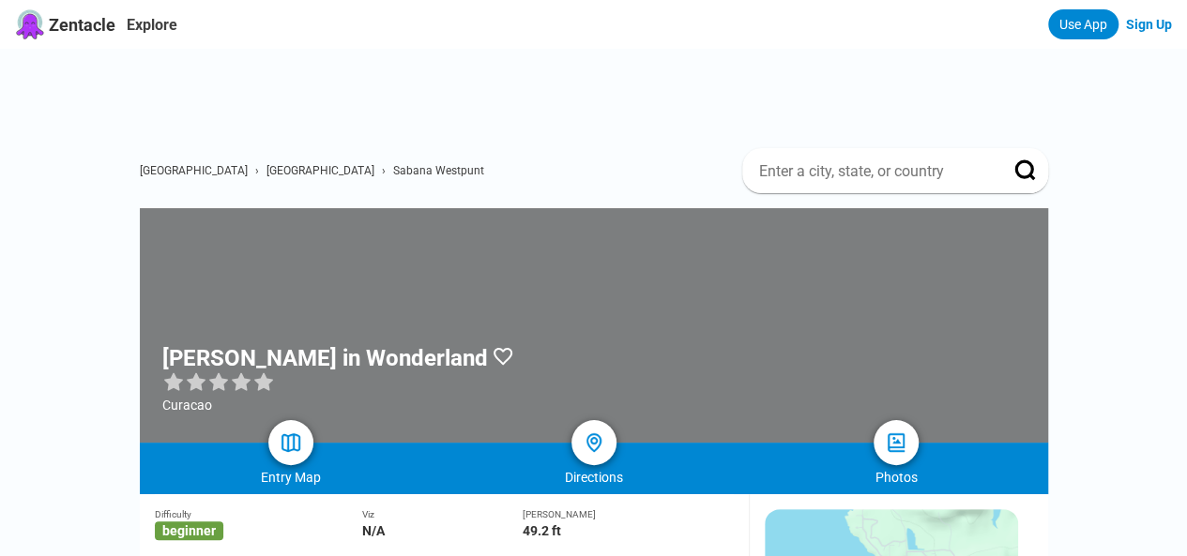 The width and height of the screenshot is (1187, 556). What do you see at coordinates (152, 24) in the screenshot?
I see `a: Explore` at bounding box center [152, 24].